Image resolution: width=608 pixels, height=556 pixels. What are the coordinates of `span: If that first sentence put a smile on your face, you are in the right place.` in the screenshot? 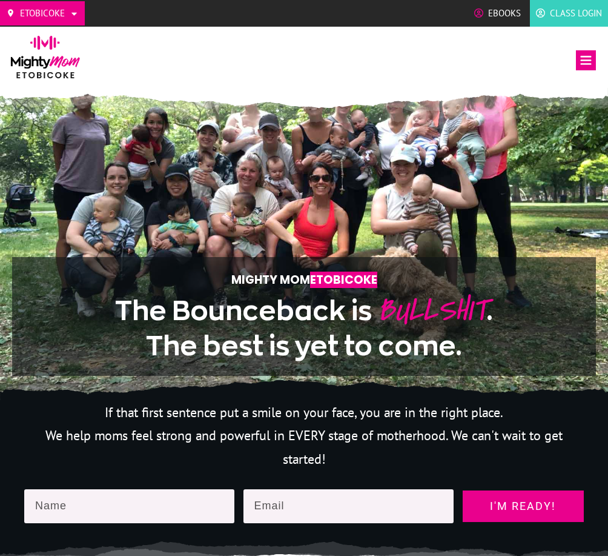 It's located at (304, 412).